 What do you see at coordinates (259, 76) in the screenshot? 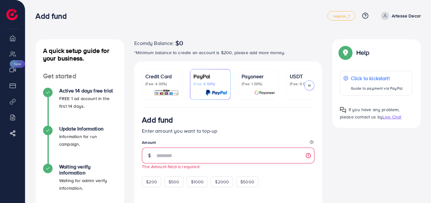
I see `p: Payoneer` at bounding box center [259, 76].